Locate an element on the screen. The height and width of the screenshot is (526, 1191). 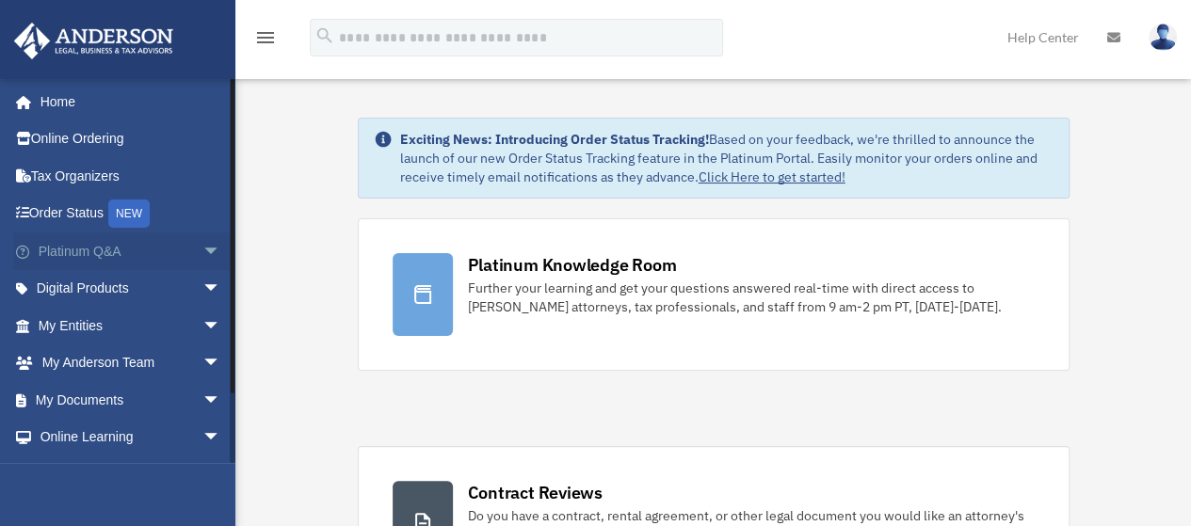
a: Online Learningarrow_drop_down is located at coordinates (131, 438).